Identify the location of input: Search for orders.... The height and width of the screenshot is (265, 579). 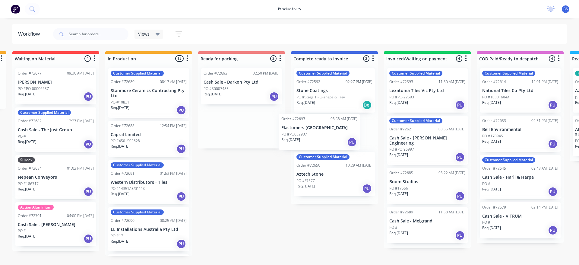
(99, 34).